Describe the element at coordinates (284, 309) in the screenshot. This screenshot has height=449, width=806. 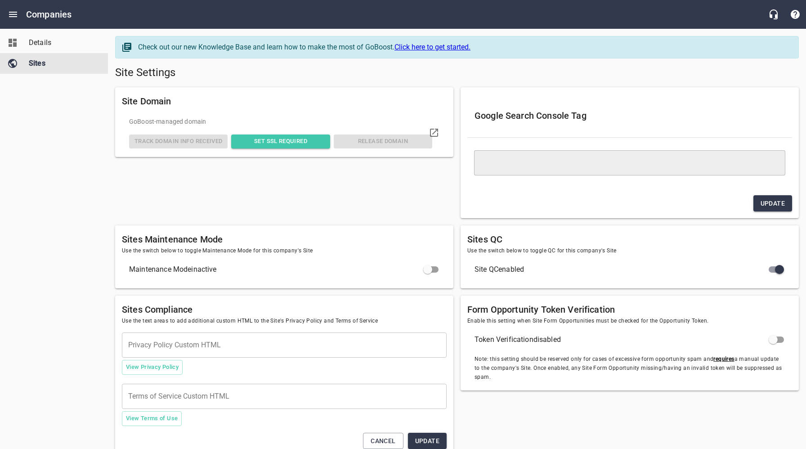
I see `h6: Sites Compliance` at that location.